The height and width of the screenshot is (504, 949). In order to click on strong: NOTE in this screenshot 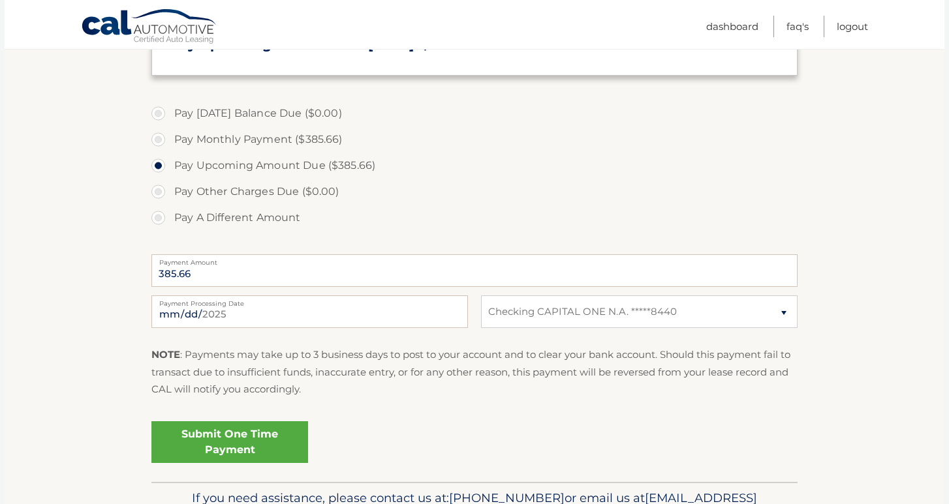, I will do `click(166, 354)`.